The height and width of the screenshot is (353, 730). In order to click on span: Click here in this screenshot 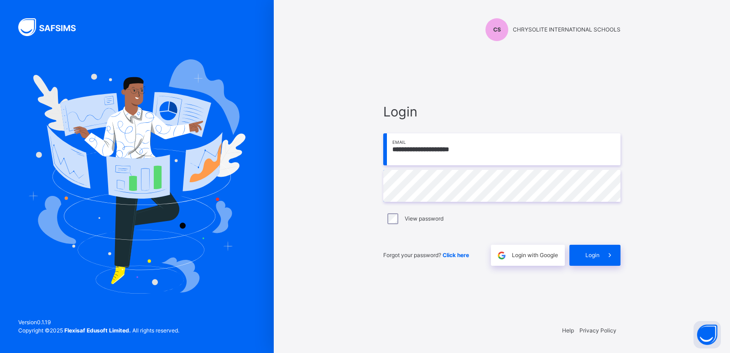, I will do `click(456, 255)`.